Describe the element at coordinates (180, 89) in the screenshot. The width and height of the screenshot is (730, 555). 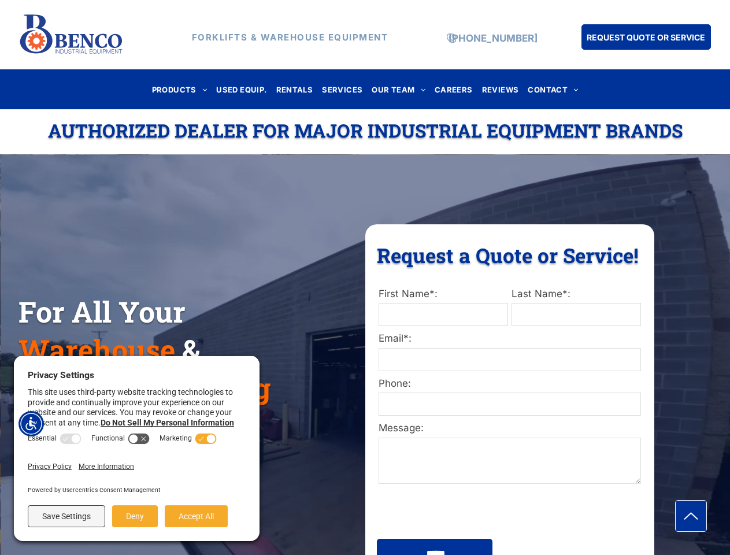
I see `a: PRODUCTS` at that location.